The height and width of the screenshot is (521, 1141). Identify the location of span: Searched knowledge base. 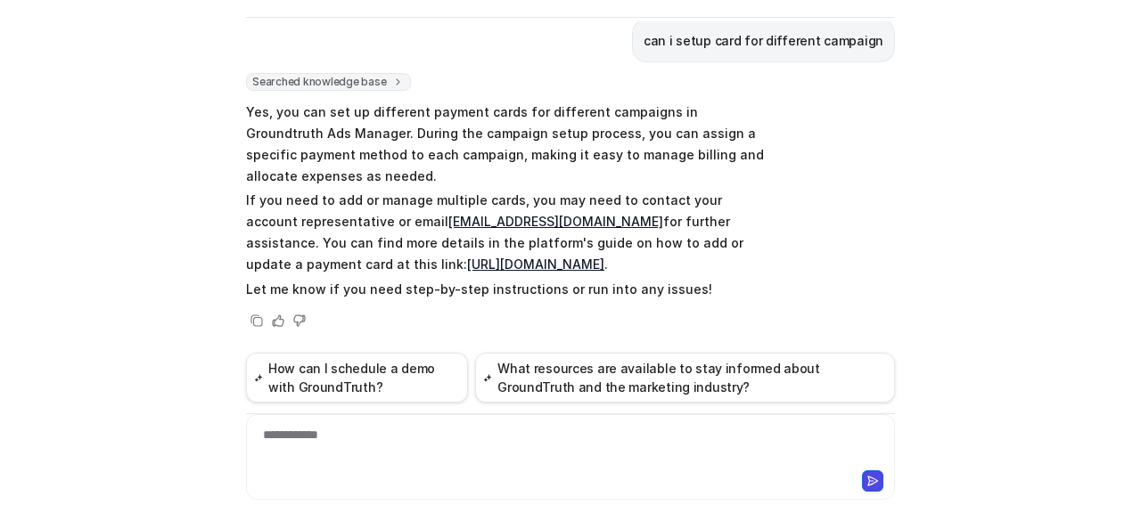
(328, 82).